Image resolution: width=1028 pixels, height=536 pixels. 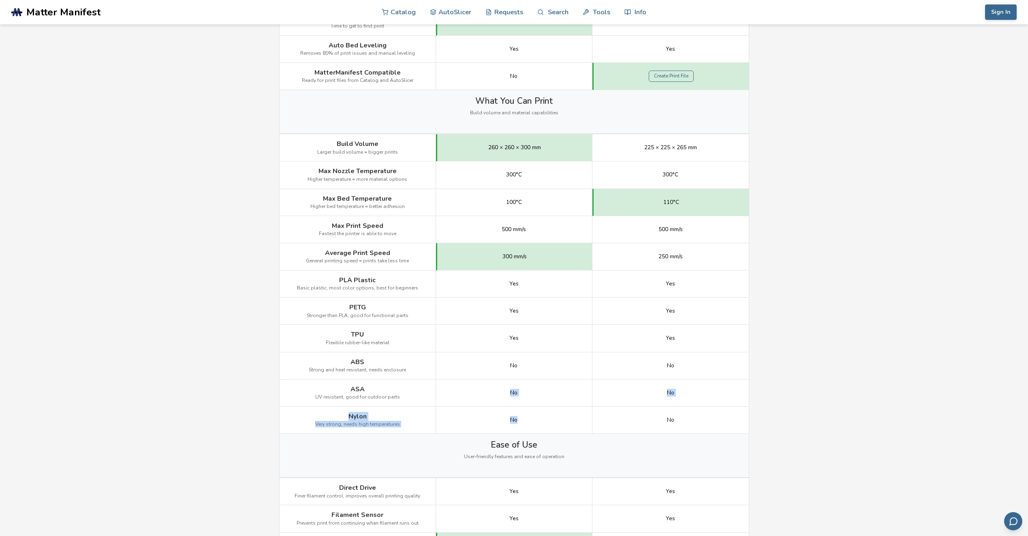 What do you see at coordinates (357, 144) in the screenshot?
I see `span: Build Volume` at bounding box center [357, 144].